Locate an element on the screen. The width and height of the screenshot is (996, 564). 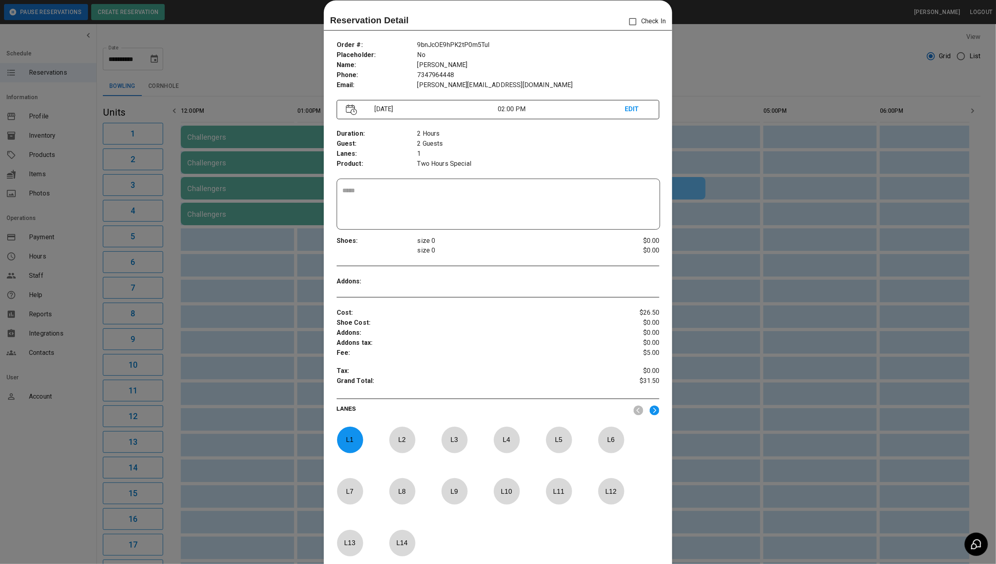
p: Name : is located at coordinates (377, 65).